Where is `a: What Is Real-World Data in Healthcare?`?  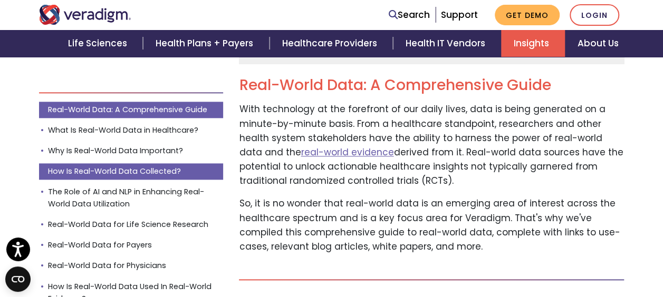 a: What Is Real-World Data in Healthcare? is located at coordinates (131, 130).